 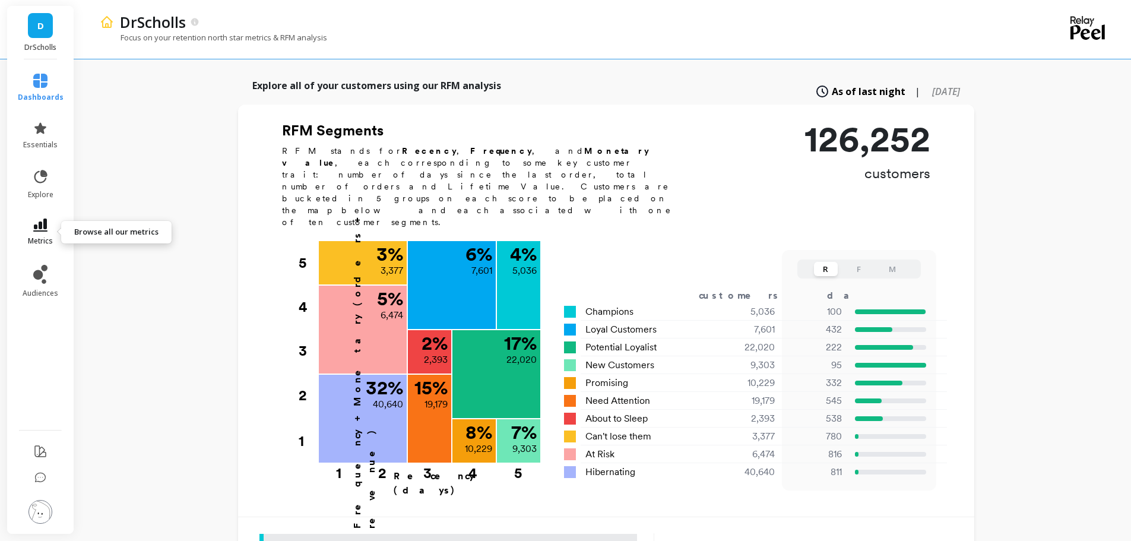 What do you see at coordinates (390, 299) in the screenshot?
I see `p: 5 %` at bounding box center [390, 299].